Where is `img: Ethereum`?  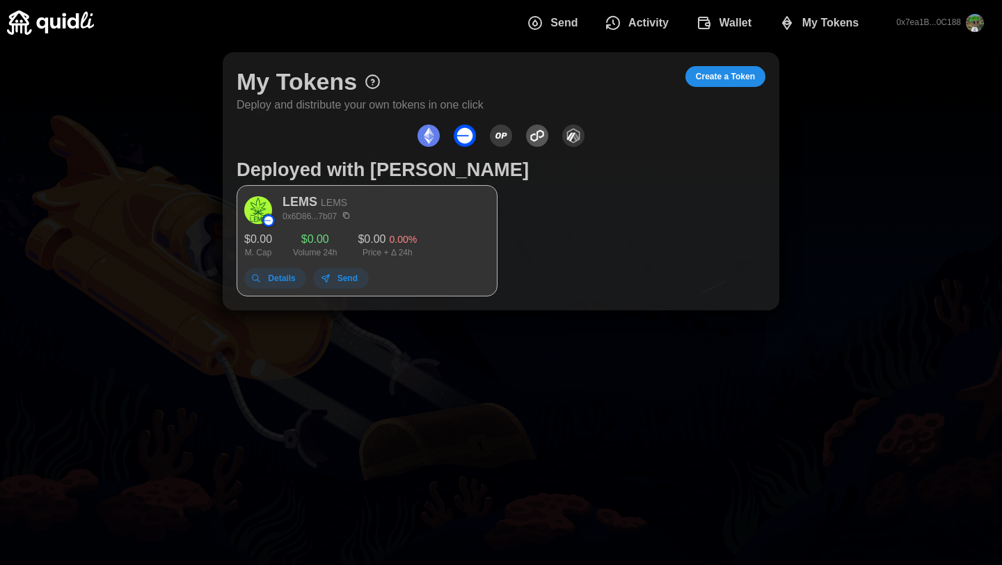 img: Ethereum is located at coordinates (429, 136).